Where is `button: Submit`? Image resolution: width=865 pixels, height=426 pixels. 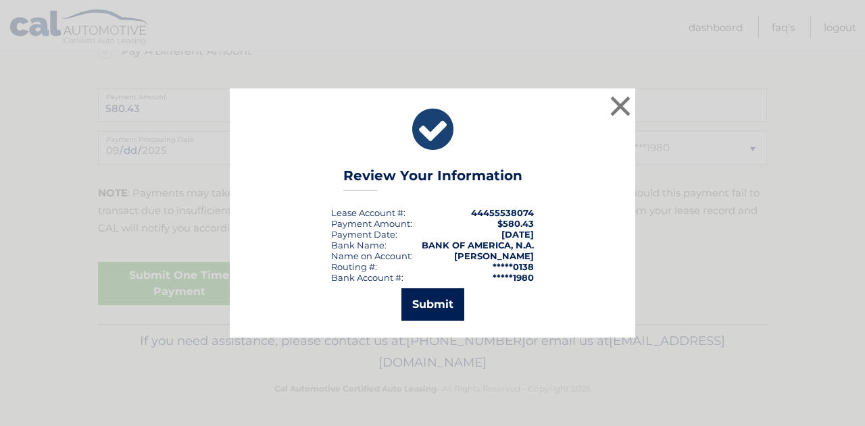 button: Submit is located at coordinates (432, 305).